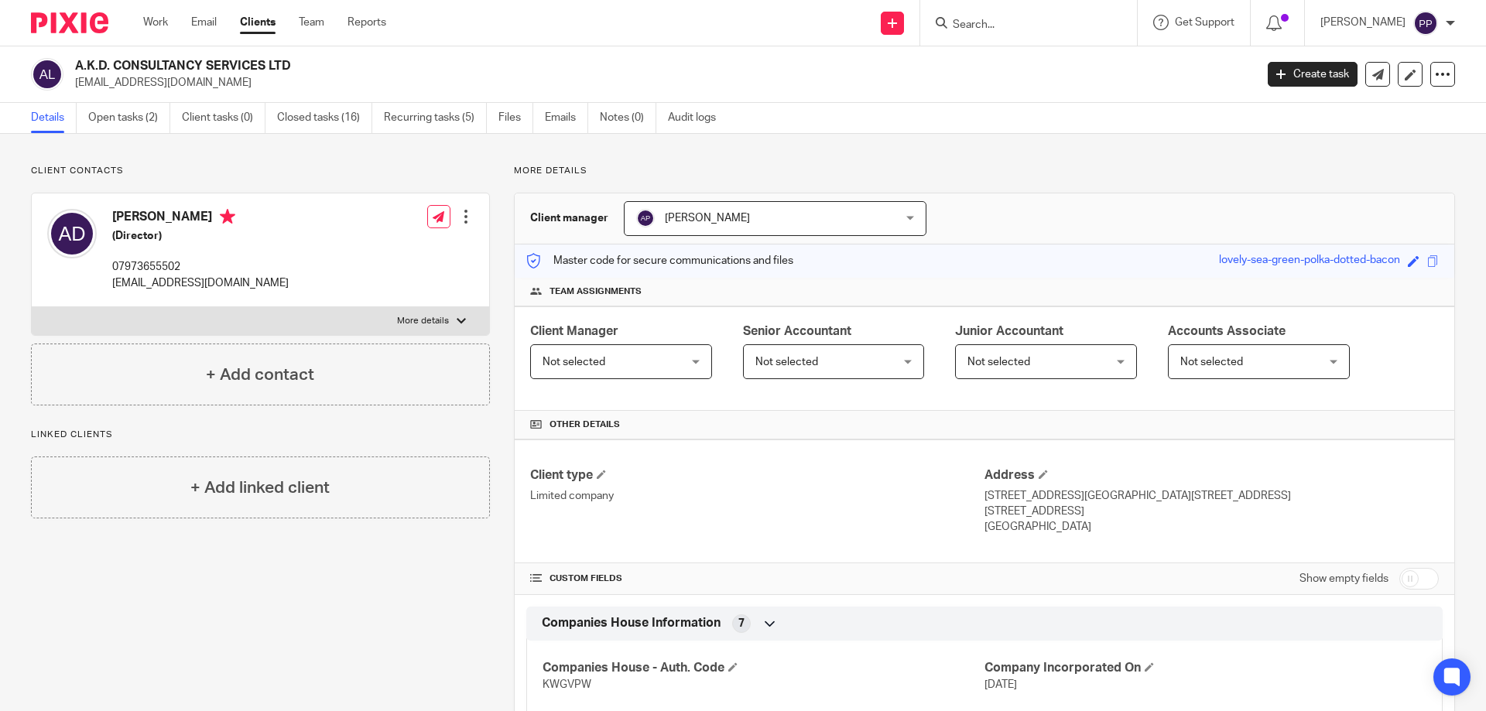 The height and width of the screenshot is (711, 1486). Describe the element at coordinates (200, 267) in the screenshot. I see `p: 07973655502` at that location.